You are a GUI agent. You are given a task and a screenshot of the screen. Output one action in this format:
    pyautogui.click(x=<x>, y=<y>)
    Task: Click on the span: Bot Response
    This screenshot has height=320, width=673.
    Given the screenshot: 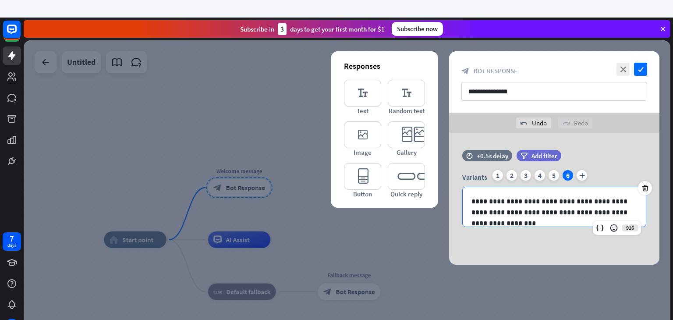 What is the action you would take?
    pyautogui.click(x=496, y=71)
    